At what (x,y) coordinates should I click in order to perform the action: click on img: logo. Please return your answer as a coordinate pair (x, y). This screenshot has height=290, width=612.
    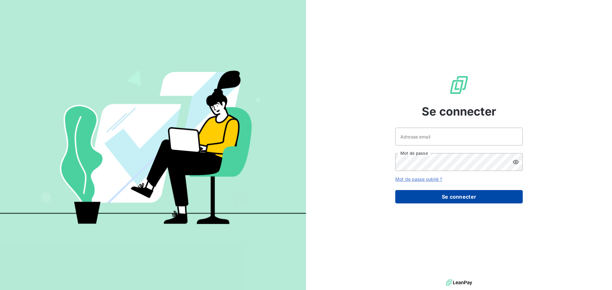
    Looking at the image, I should click on (459, 283).